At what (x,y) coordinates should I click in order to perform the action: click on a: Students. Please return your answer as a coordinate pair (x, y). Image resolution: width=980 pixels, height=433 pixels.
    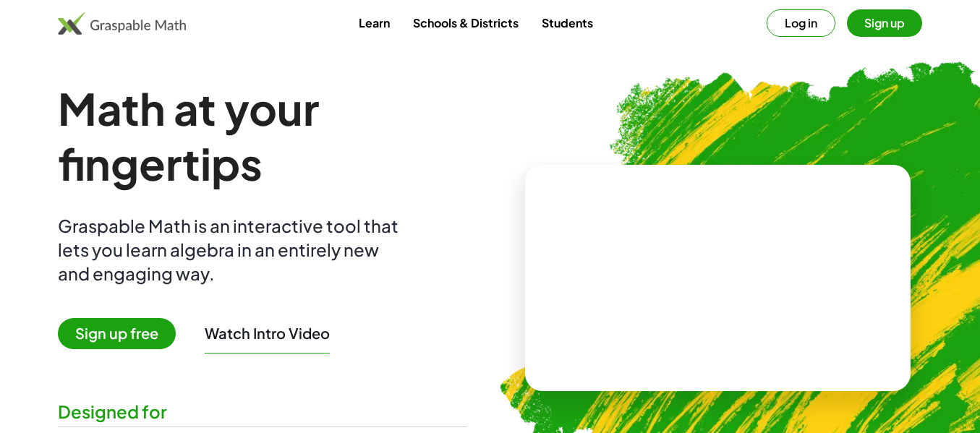
    Looking at the image, I should click on (567, 22).